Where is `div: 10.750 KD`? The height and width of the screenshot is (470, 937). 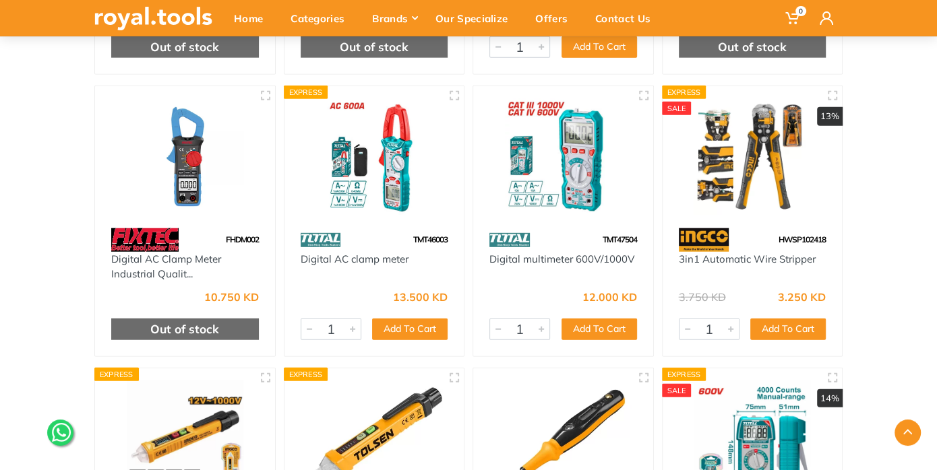
div: 10.750 KD is located at coordinates (231, 297).